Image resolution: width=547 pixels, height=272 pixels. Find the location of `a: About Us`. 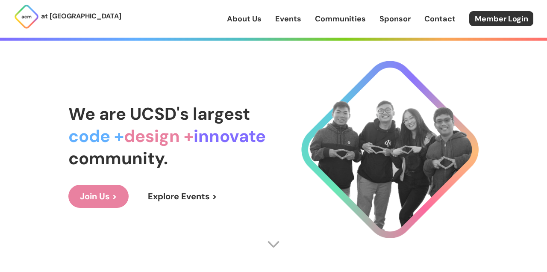

a: About Us is located at coordinates (244, 19).